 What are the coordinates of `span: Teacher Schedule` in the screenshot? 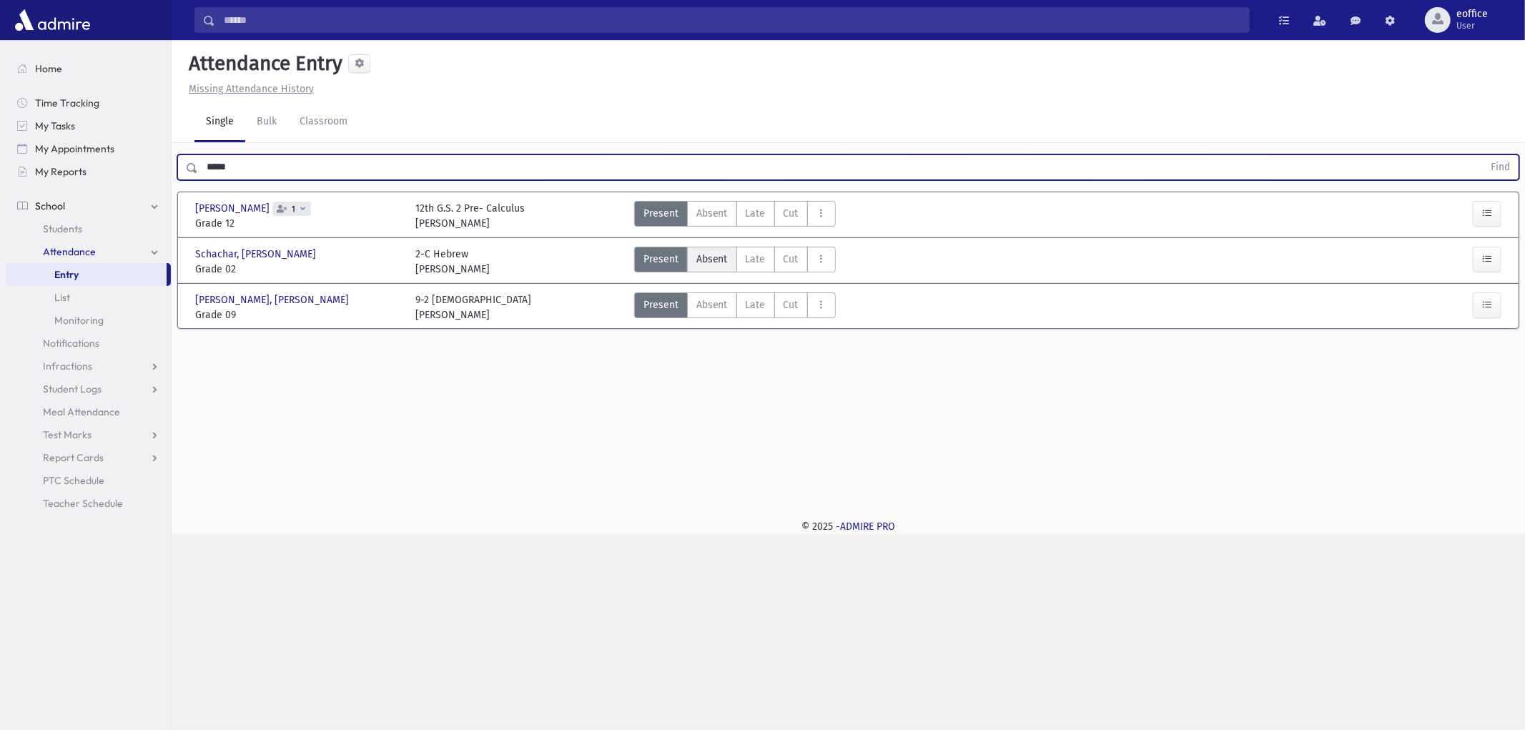 It's located at (83, 503).